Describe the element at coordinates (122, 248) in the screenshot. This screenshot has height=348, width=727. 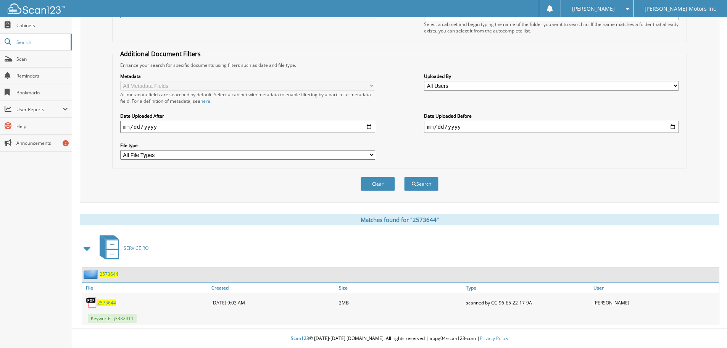
I see `a: SERVICE RO` at that location.